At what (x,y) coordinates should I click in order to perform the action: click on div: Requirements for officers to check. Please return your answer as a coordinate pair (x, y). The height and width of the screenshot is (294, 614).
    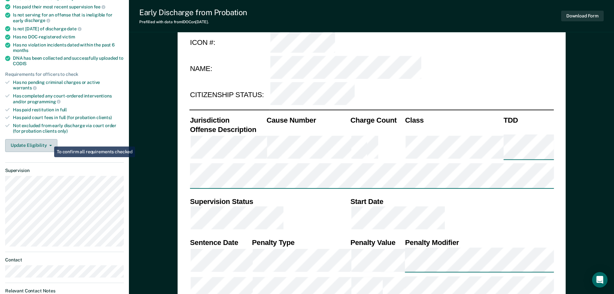
    Looking at the image, I should click on (65, 74).